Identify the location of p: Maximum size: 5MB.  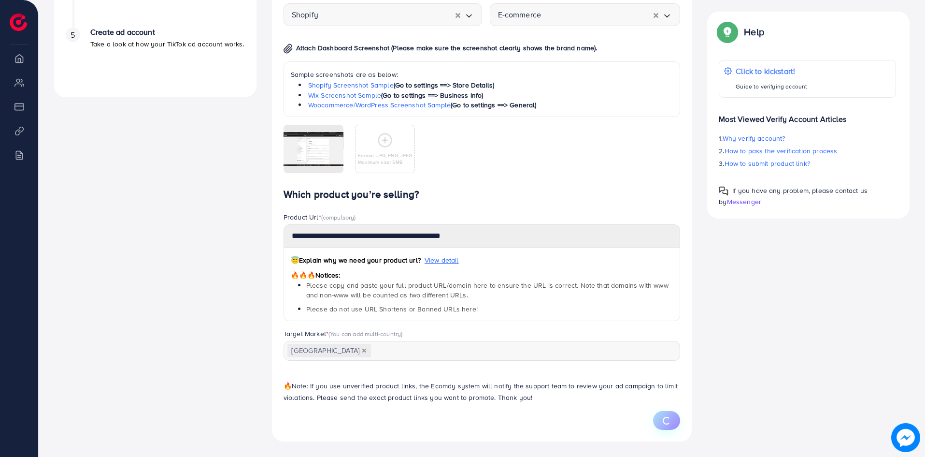
(385, 162).